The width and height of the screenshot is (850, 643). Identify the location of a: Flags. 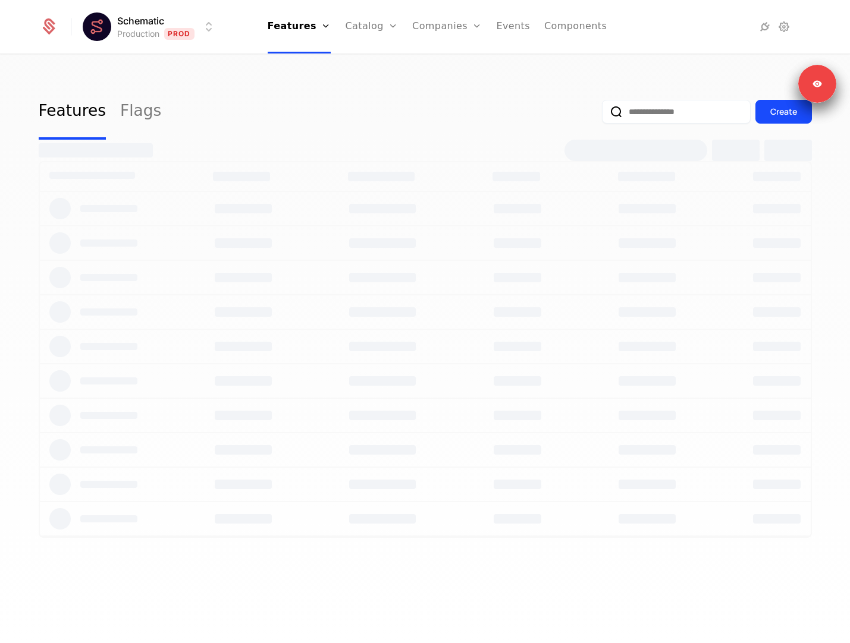
(140, 112).